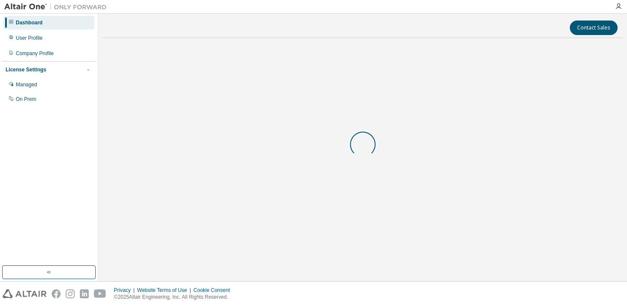 The height and width of the screenshot is (306, 627). What do you see at coordinates (214, 290) in the screenshot?
I see `div: Cookie Consent` at bounding box center [214, 290].